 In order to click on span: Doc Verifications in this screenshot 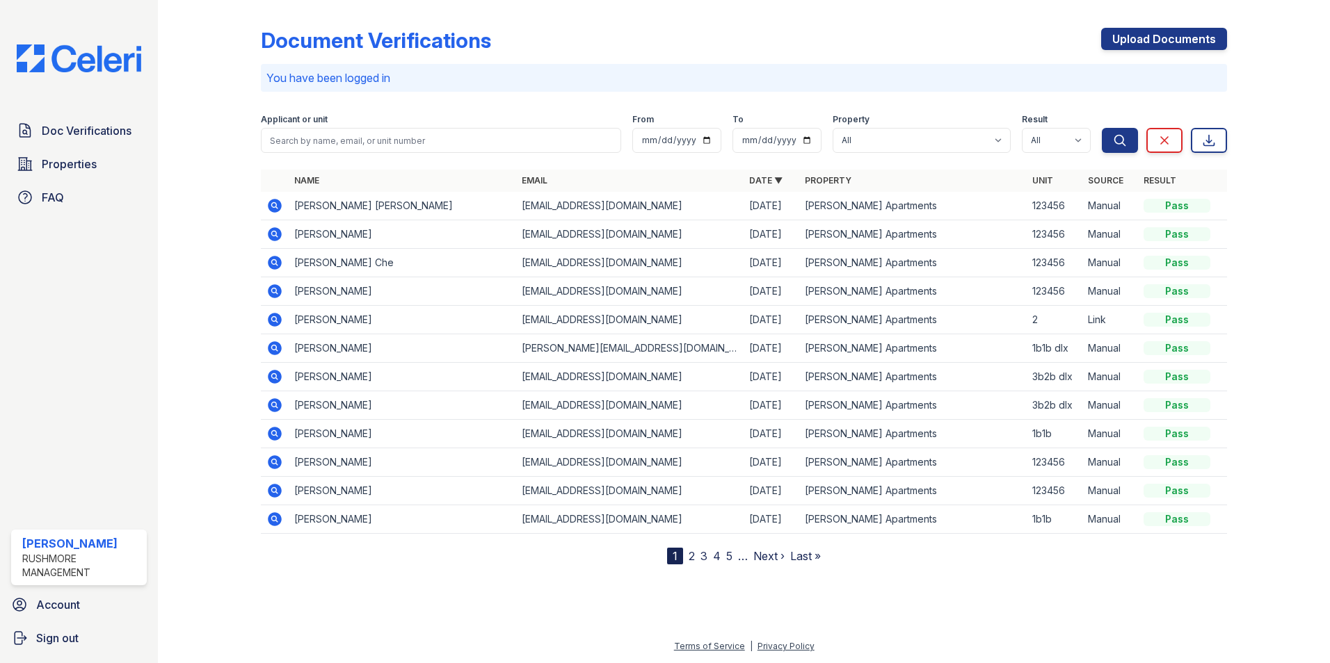, I will do `click(86, 131)`.